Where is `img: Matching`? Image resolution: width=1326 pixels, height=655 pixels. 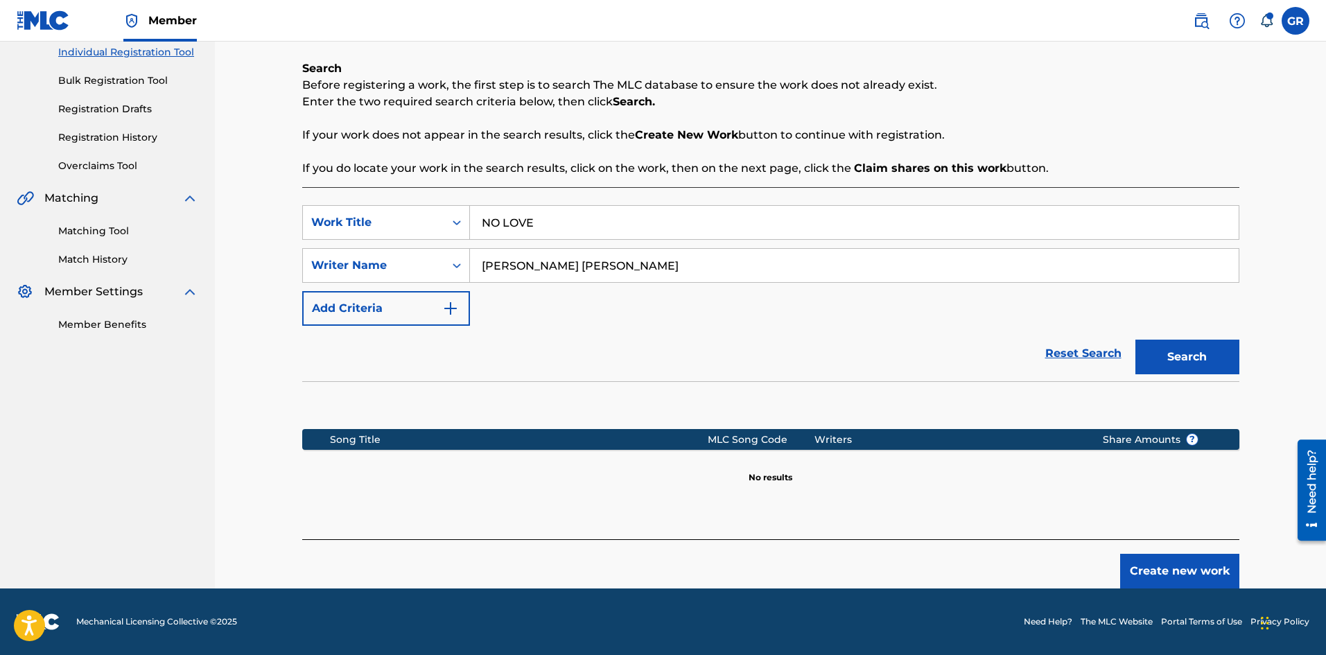 img: Matching is located at coordinates (25, 198).